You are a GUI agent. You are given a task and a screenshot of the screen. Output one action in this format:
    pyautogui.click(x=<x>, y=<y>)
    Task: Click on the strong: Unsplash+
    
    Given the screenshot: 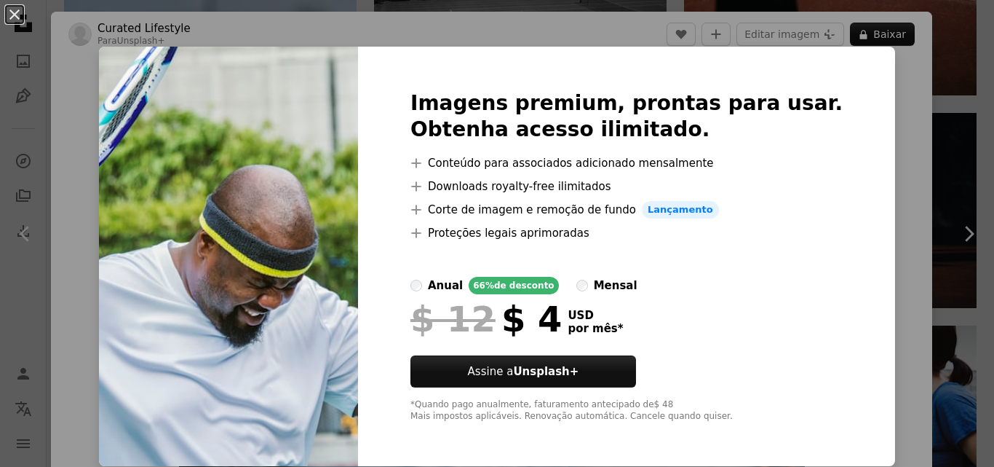 What is the action you would take?
    pyautogui.click(x=546, y=371)
    